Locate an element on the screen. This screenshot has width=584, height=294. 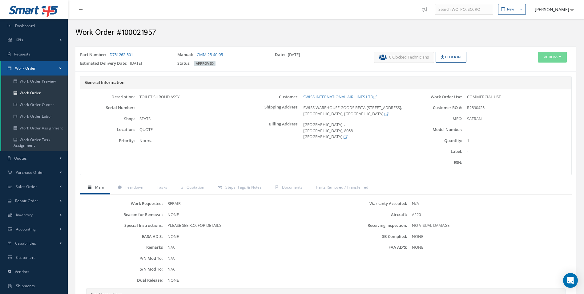
label: Warranty Accepted: is located at coordinates (367, 203).